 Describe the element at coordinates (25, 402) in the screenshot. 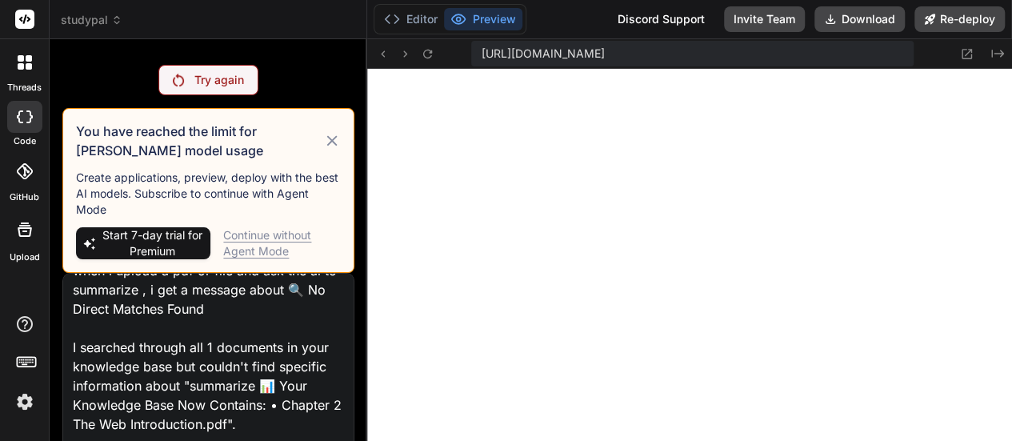

I see `img: settings` at that location.